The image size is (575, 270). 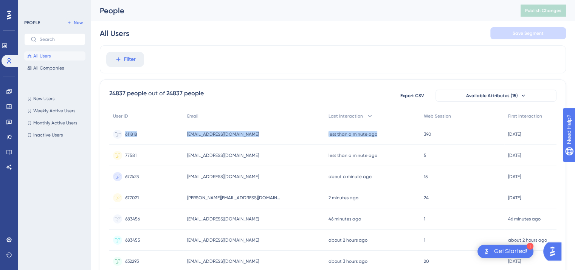 What do you see at coordinates (496, 96) in the screenshot?
I see `button: Available Attributes (15)` at bounding box center [496, 96].